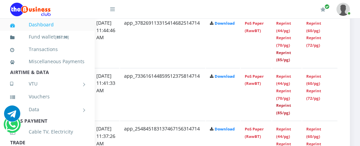 Image resolution: width=360 pixels, height=146 pixels. Describe the element at coordinates (47, 62) in the screenshot. I see `a: Miscellaneous Payments` at that location.